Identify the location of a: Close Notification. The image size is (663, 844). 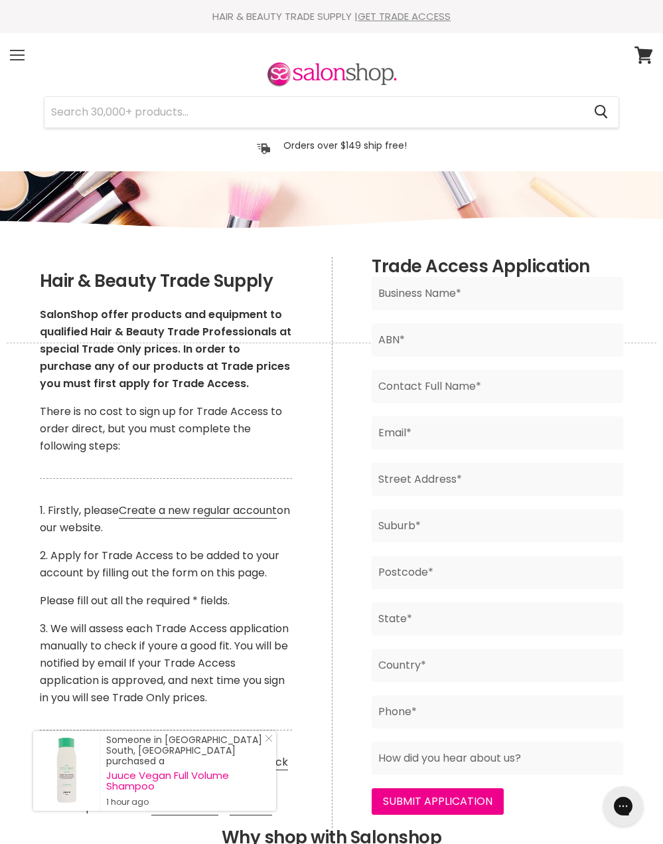
(266, 741).